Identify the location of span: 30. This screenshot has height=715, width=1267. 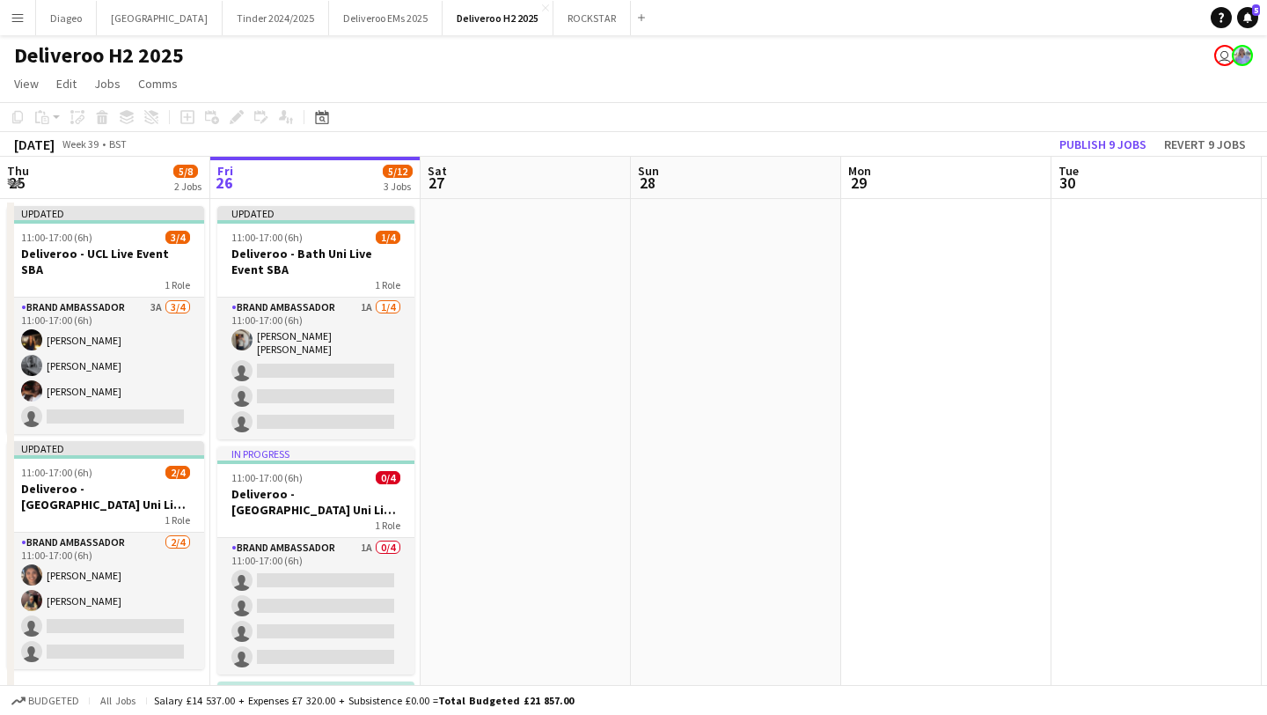
(1067, 182).